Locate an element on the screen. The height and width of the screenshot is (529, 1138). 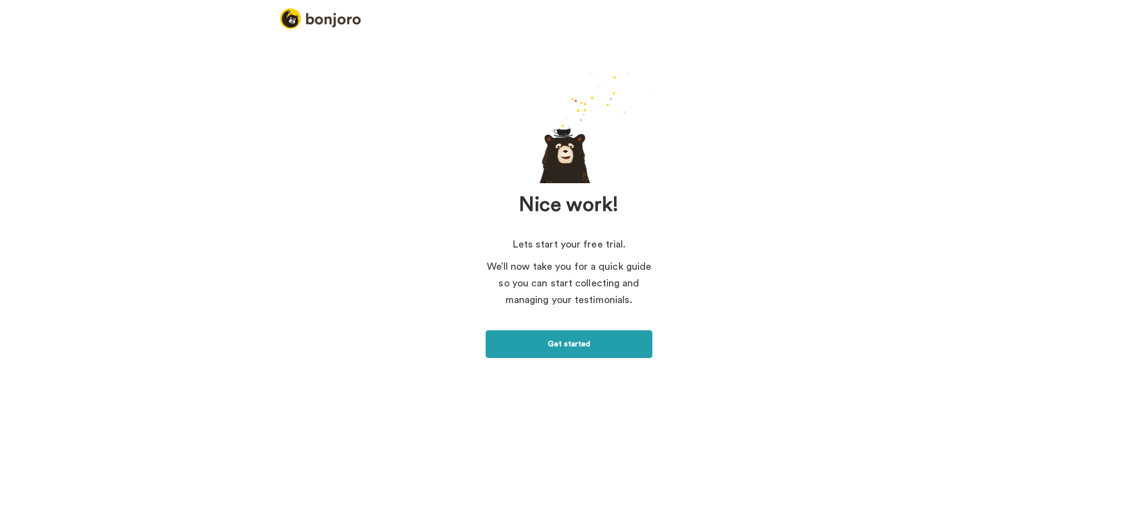
h1: Nice work! is located at coordinates (569, 206).